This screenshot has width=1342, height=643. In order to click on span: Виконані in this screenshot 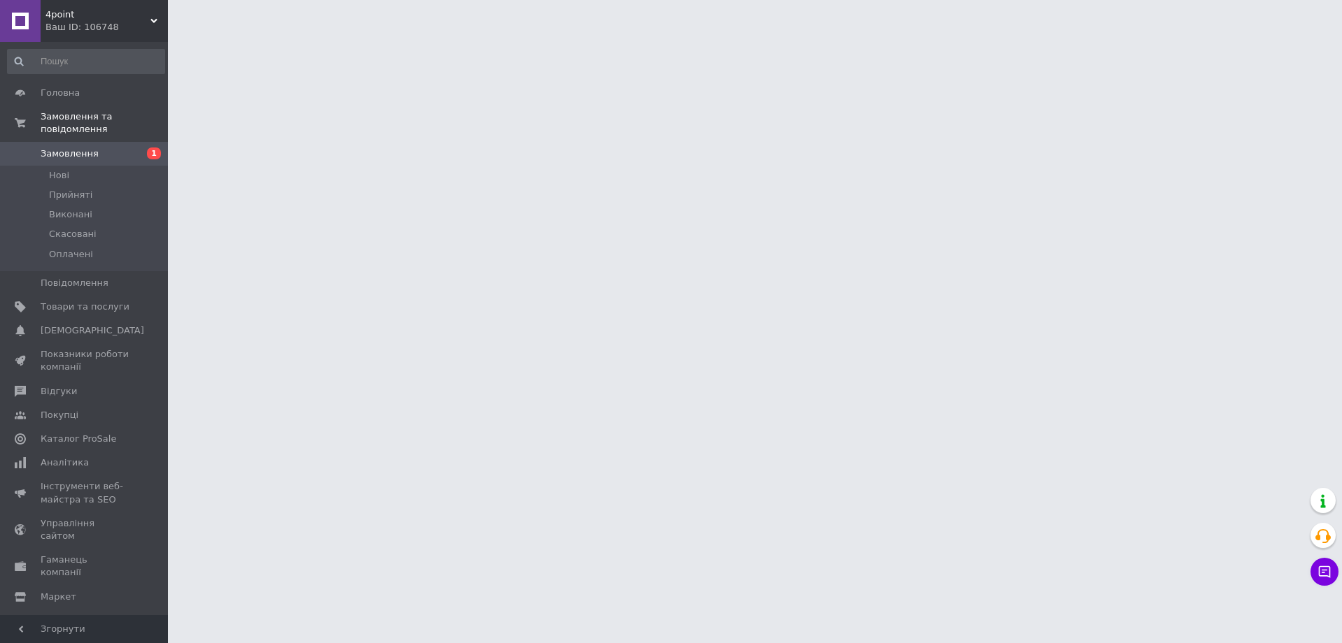, I will do `click(71, 215)`.